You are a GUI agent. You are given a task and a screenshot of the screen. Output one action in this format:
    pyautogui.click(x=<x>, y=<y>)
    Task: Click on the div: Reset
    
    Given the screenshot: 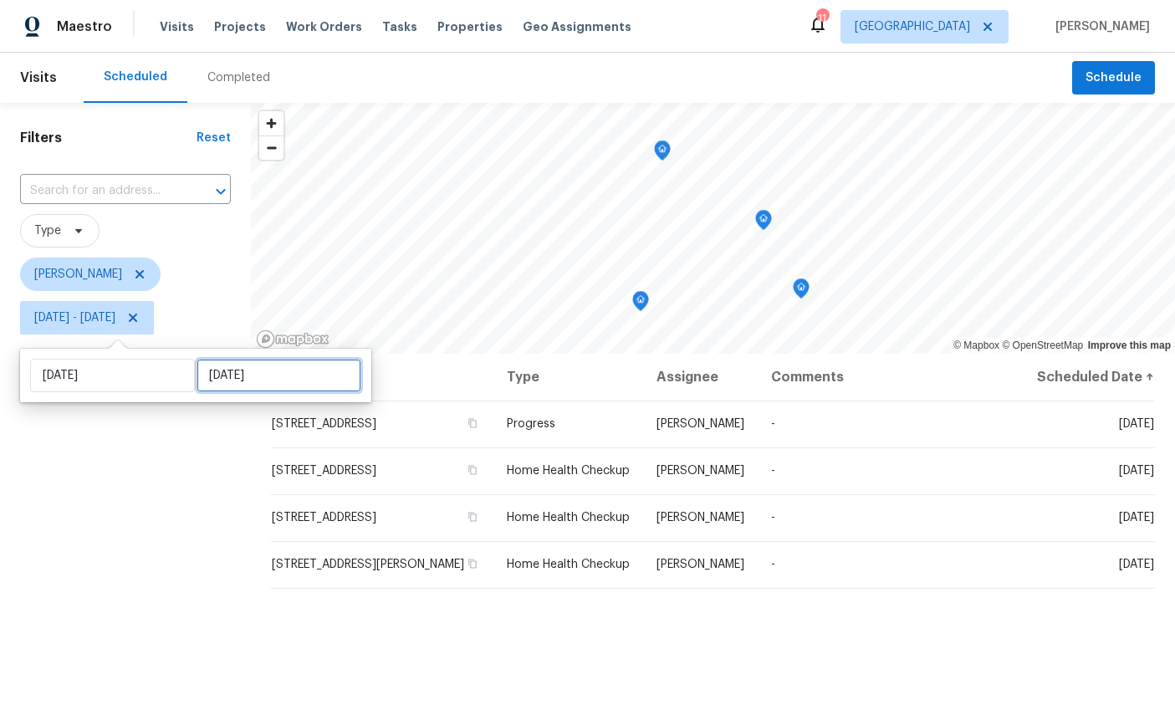 What is the action you would take?
    pyautogui.click(x=213, y=138)
    